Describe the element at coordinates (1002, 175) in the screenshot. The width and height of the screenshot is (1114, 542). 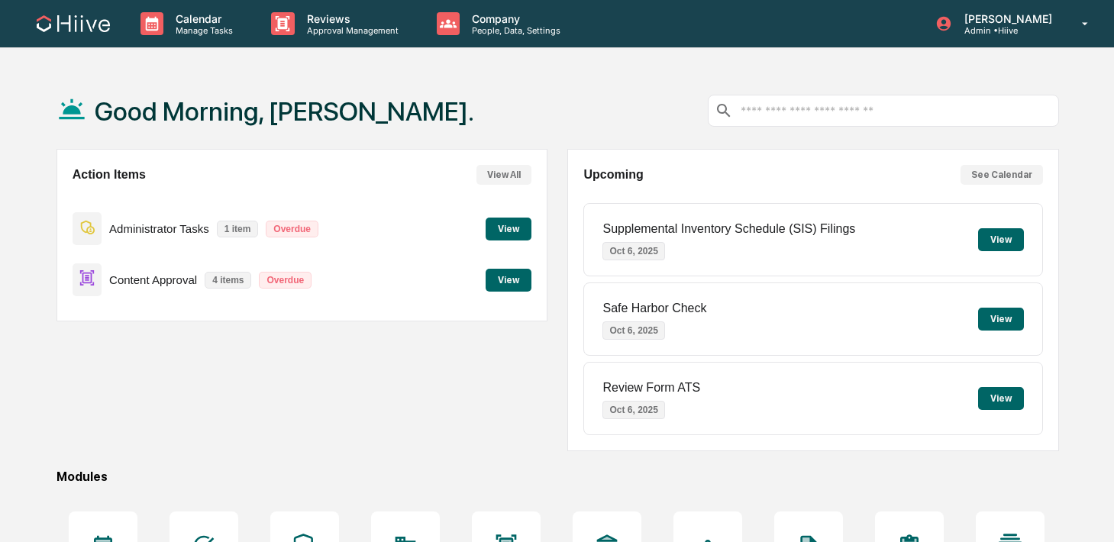
I see `button: See Calendar` at that location.